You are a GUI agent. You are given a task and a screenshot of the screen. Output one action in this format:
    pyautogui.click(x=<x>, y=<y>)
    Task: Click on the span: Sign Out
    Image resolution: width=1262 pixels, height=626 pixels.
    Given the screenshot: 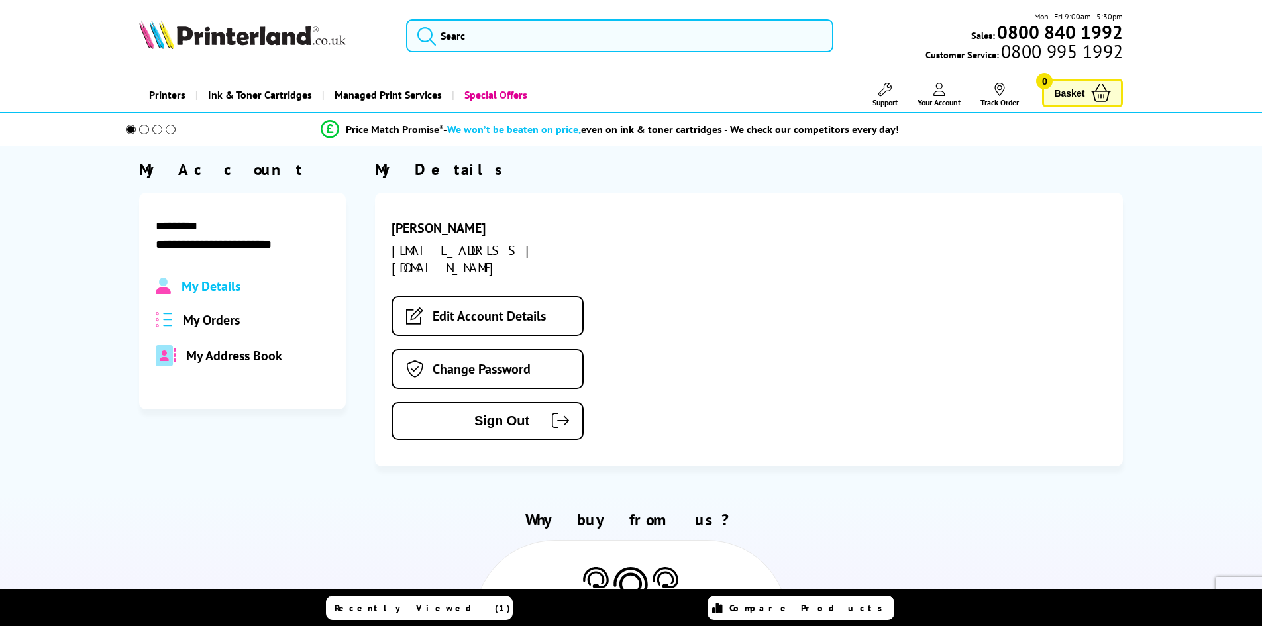 What is the action you would take?
    pyautogui.click(x=471, y=421)
    